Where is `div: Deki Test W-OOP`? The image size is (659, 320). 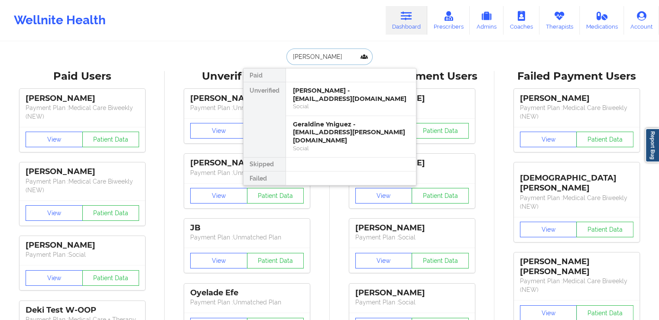 div: Deki Test W-OOP is located at coordinates (82, 310).